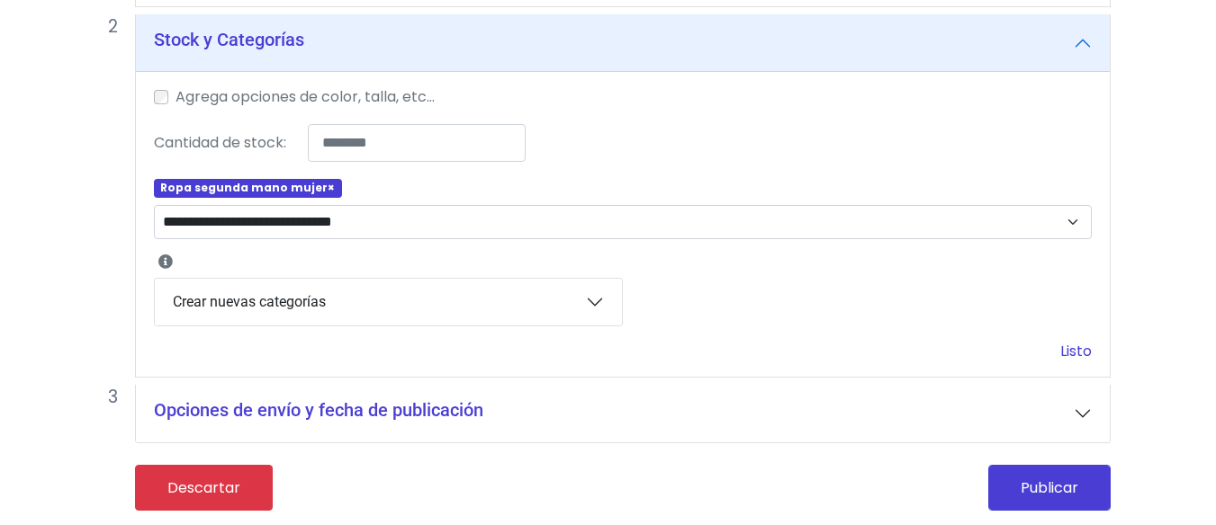 This screenshot has height=525, width=1216. What do you see at coordinates (203, 488) in the screenshot?
I see `a: Descartar` at bounding box center [203, 488].